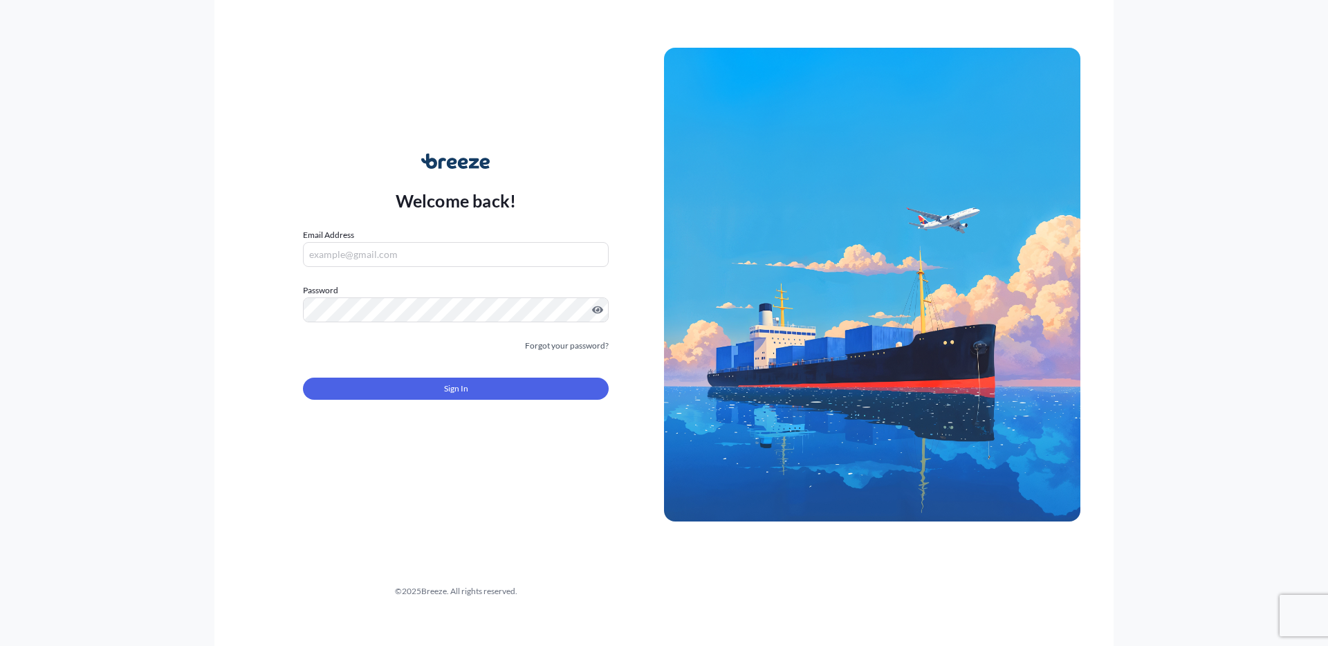  What do you see at coordinates (566, 346) in the screenshot?
I see `a: Forgot your password?` at bounding box center [566, 346].